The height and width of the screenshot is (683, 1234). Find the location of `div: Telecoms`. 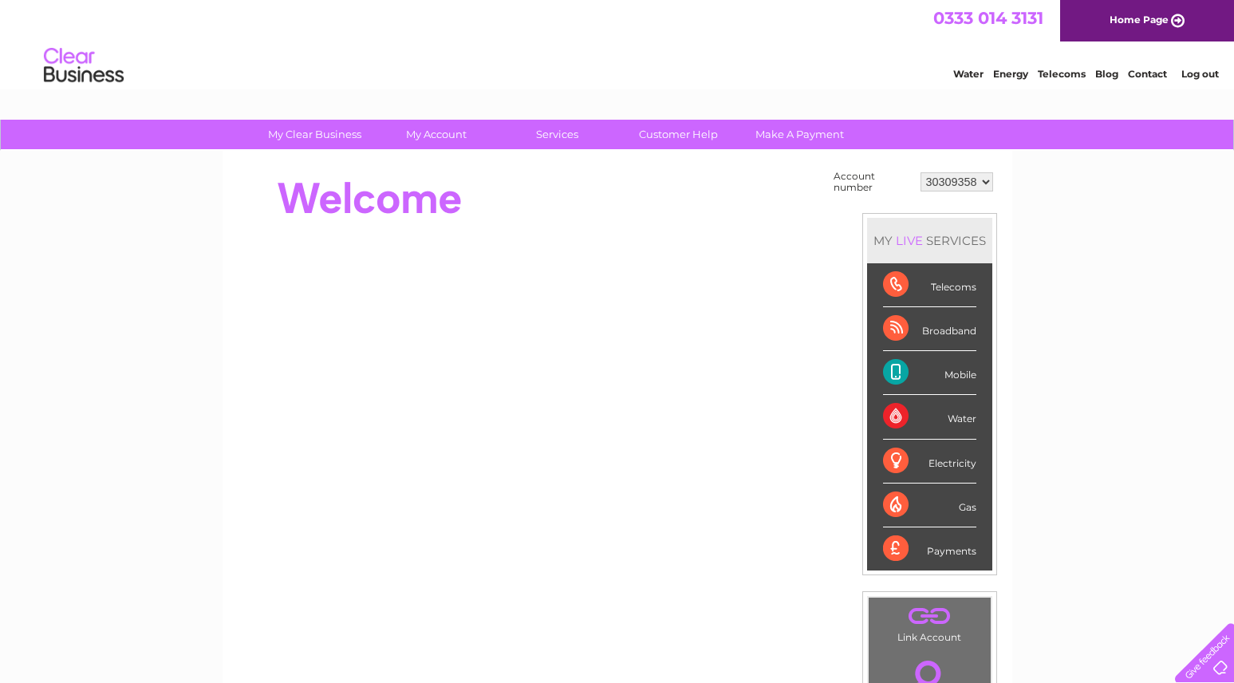

div: Telecoms is located at coordinates (930, 285).